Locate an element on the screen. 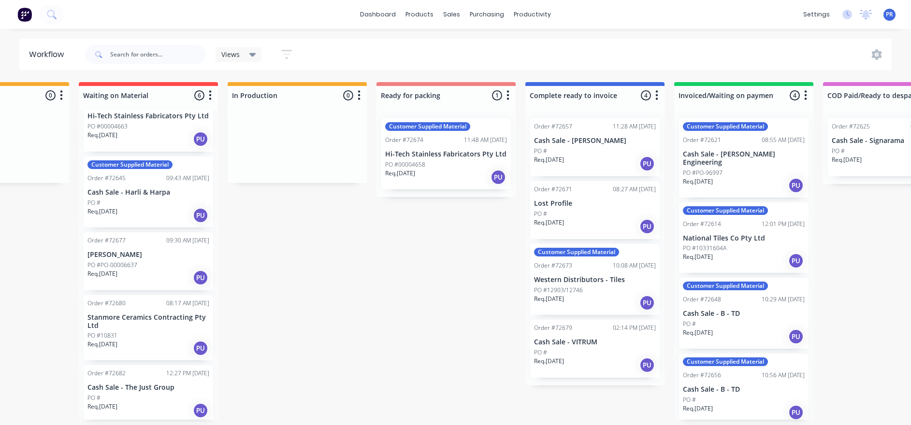 Image resolution: width=911 pixels, height=425 pixels. div: Order #72682 is located at coordinates (106, 373).